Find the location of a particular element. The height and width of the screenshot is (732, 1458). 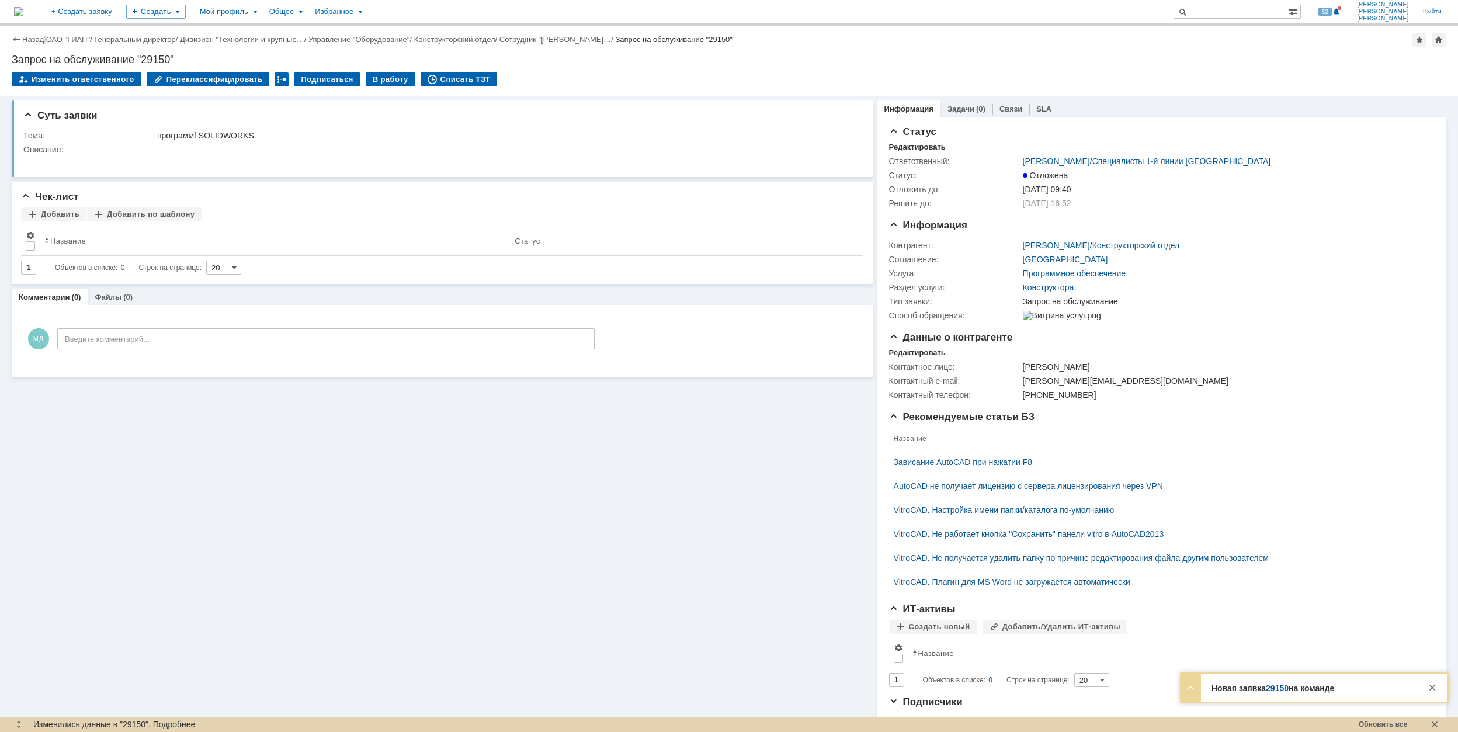

a: Управление "Оборудование" is located at coordinates (359, 39).